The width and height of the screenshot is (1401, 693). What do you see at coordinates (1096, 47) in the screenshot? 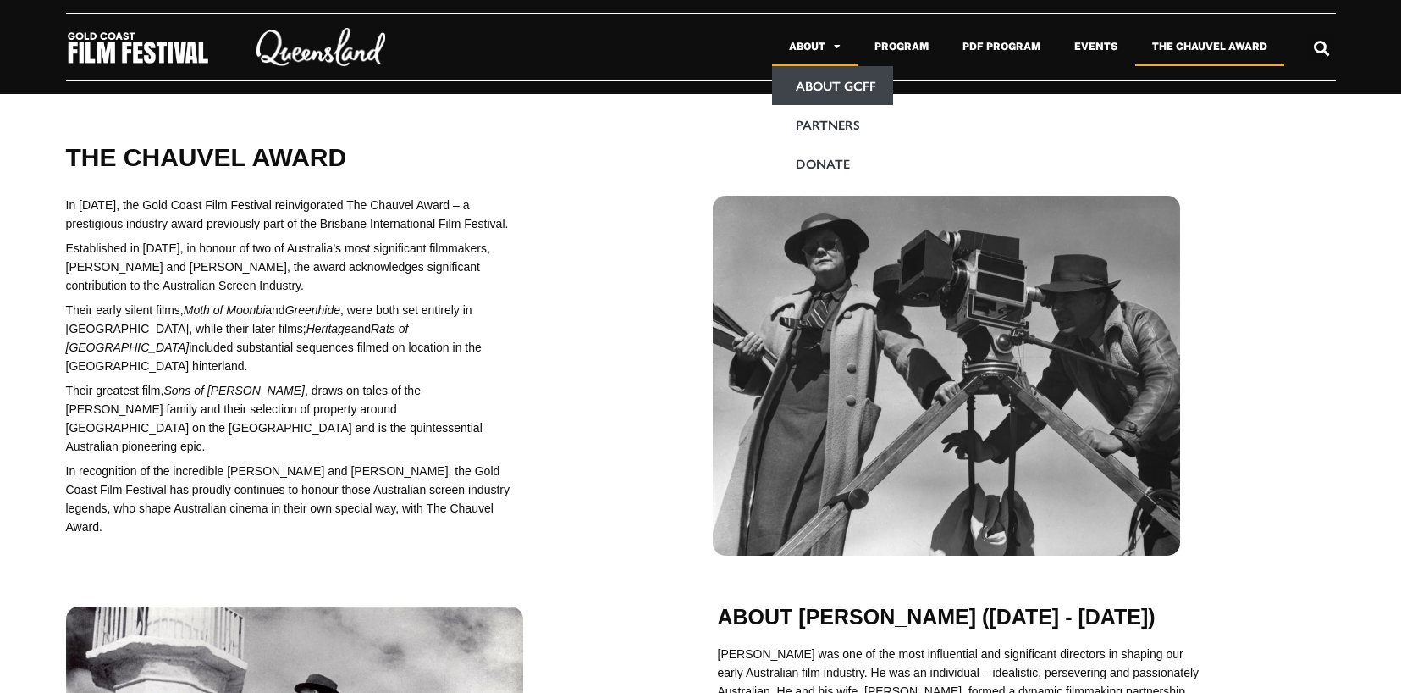
I see `a: Events` at bounding box center [1096, 47].